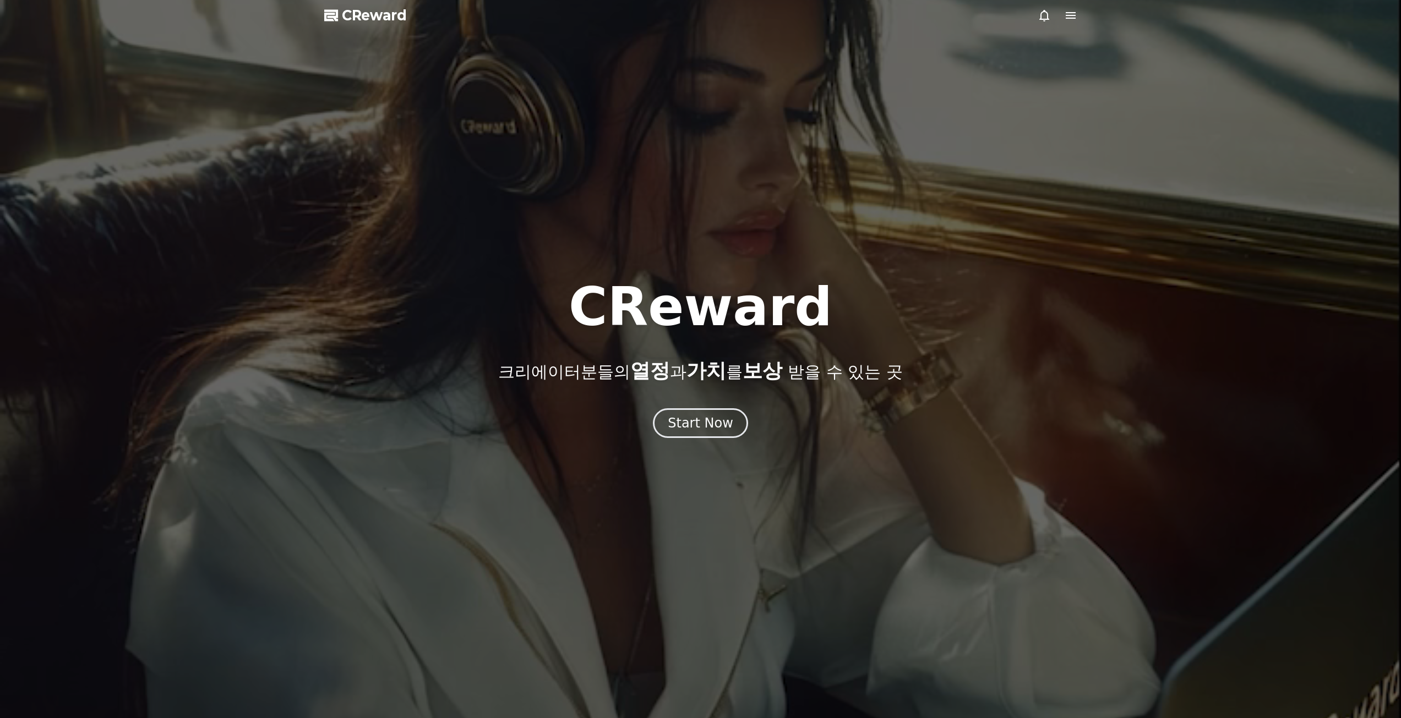 This screenshot has width=1401, height=718. What do you see at coordinates (374, 15) in the screenshot?
I see `span: CReward` at bounding box center [374, 15].